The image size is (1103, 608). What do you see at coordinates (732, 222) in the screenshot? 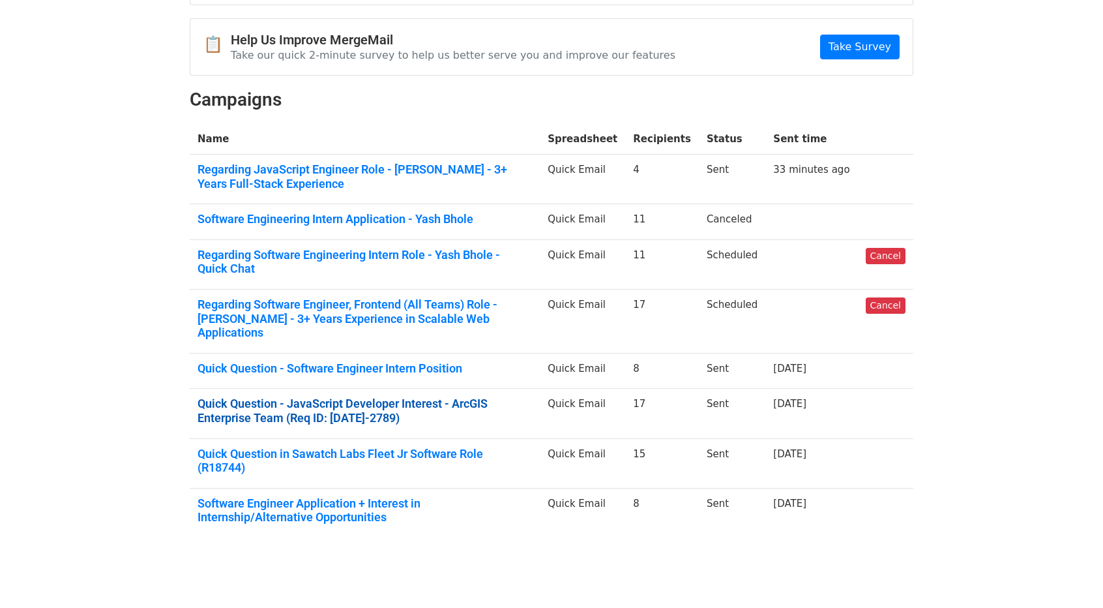
I see `td: Canceled` at bounding box center [732, 222].